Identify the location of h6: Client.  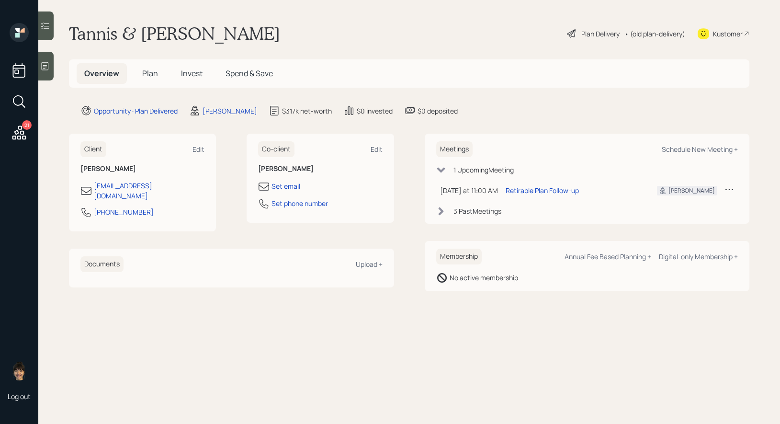
(93, 149).